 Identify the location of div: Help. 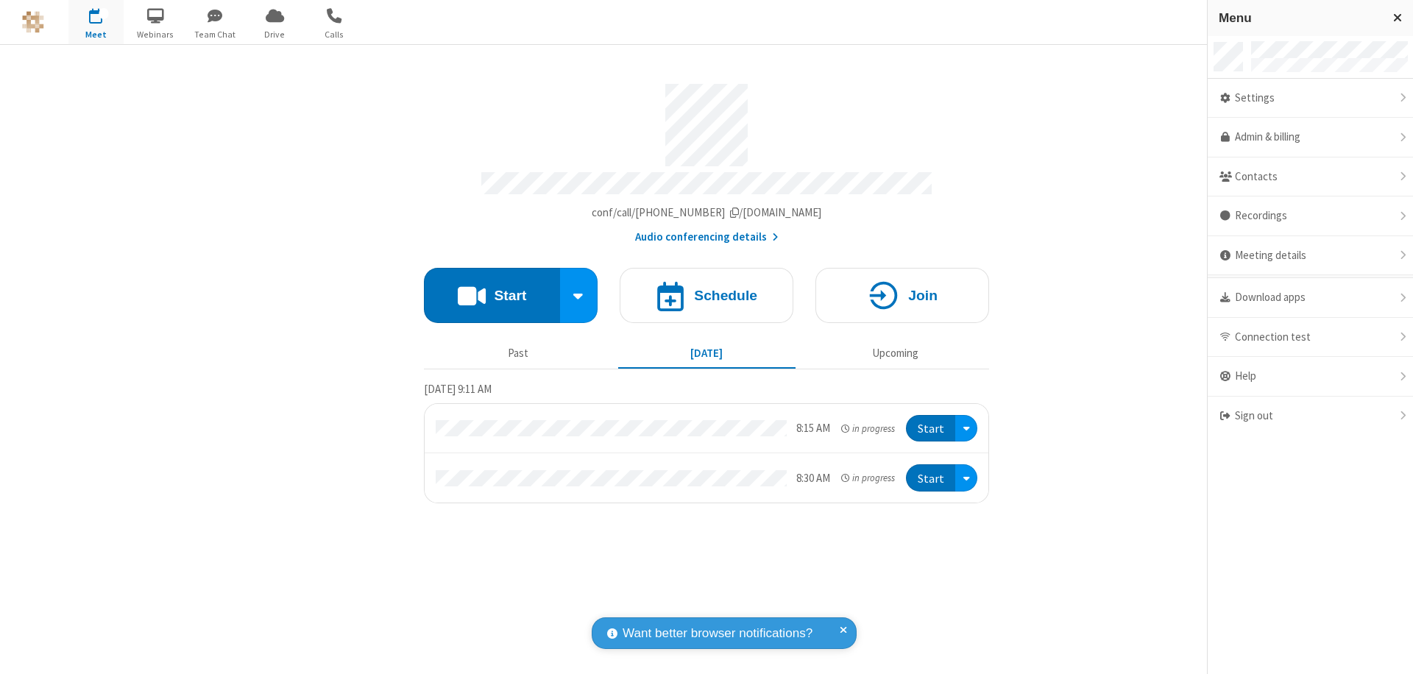
(1310, 377).